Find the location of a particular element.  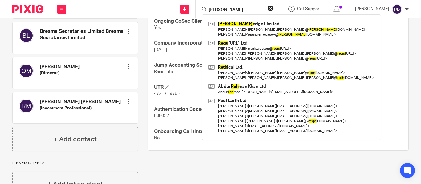

h5: (Investment Professional) is located at coordinates (80, 108).